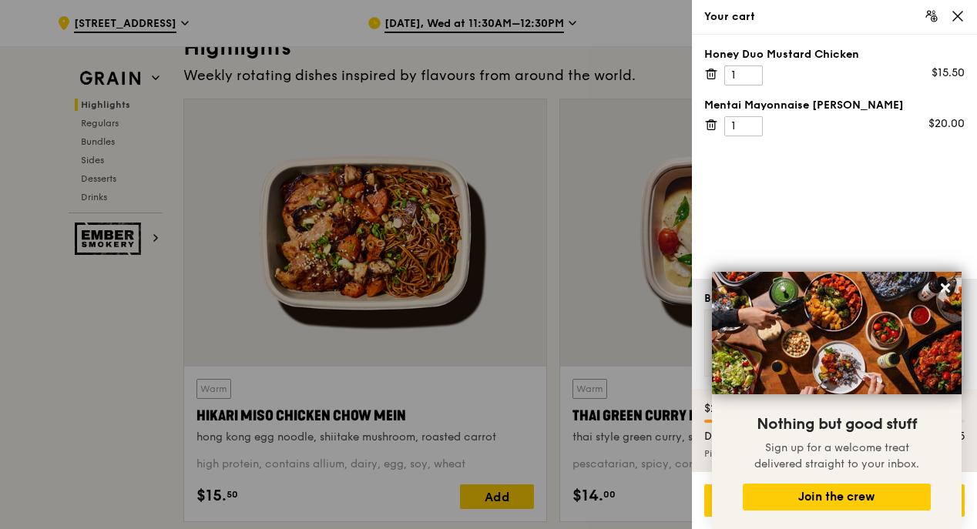 This screenshot has height=529, width=977. What do you see at coordinates (834, 501) in the screenshot?
I see `div: Go to checkout - $41.75` at bounding box center [834, 501].